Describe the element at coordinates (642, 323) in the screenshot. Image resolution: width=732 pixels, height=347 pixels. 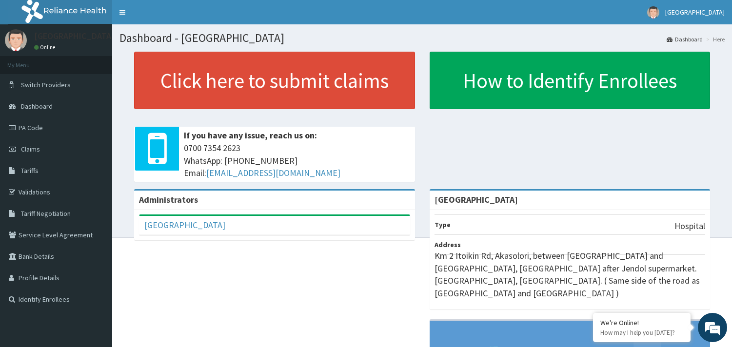
I see `div: We're Online!` at that location.